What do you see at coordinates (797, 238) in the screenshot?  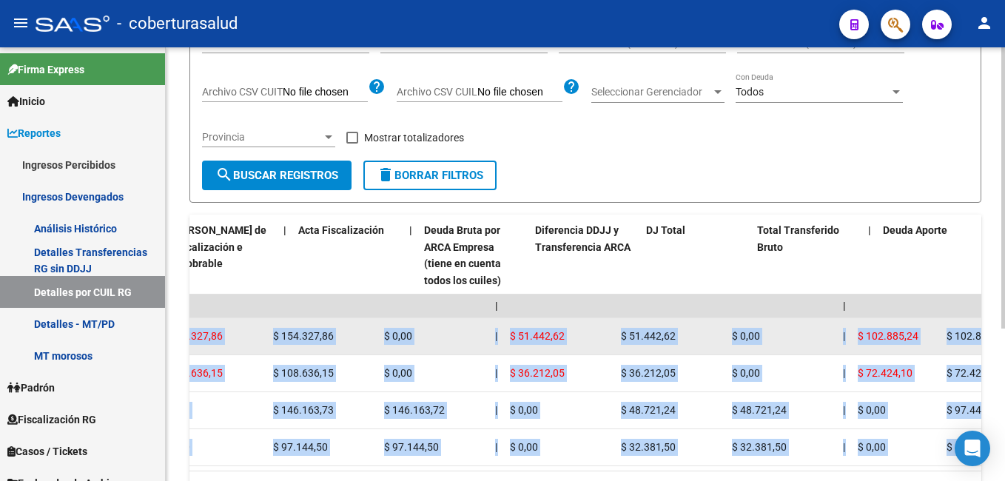 I see `span: Total Transferido Bruto` at bounding box center [797, 238].